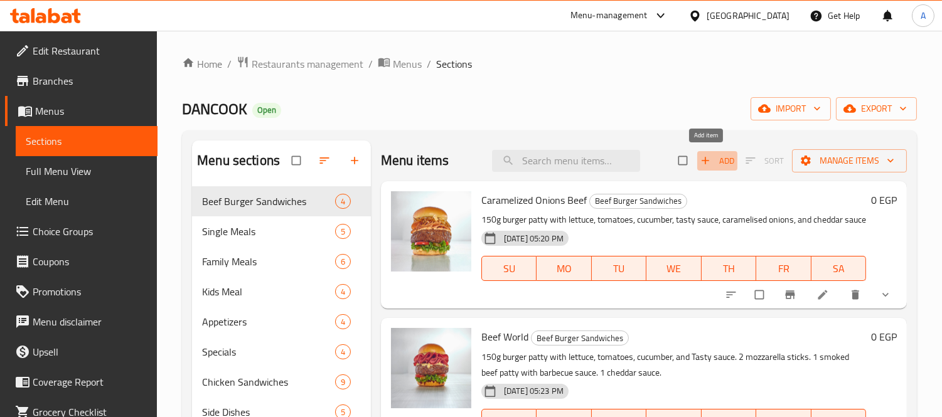 The image size is (942, 417). What do you see at coordinates (849, 161) in the screenshot?
I see `button: Manage items` at bounding box center [849, 161].